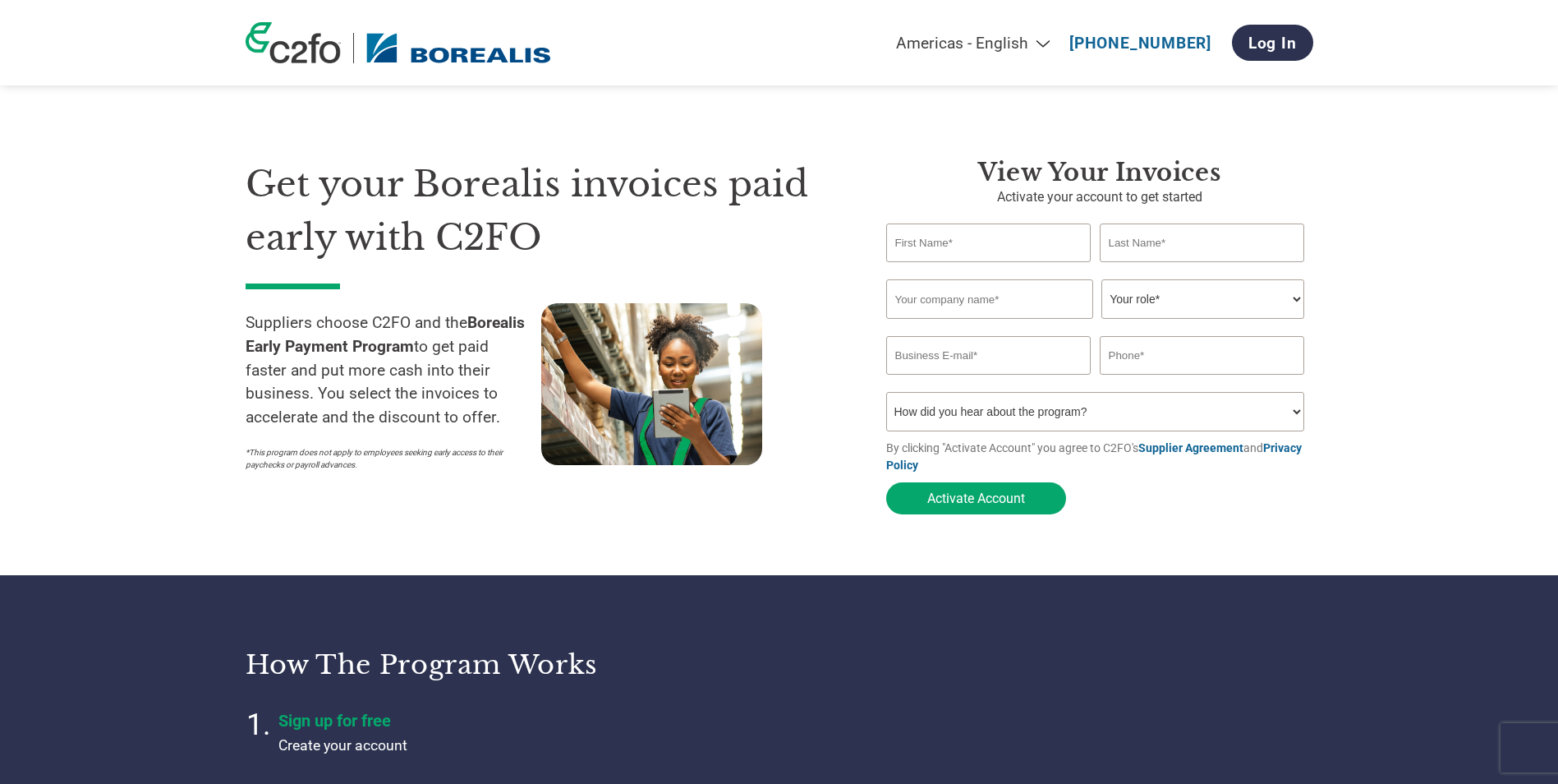 The image size is (1558, 784). Describe the element at coordinates (1272, 43) in the screenshot. I see `a: Log In` at that location.